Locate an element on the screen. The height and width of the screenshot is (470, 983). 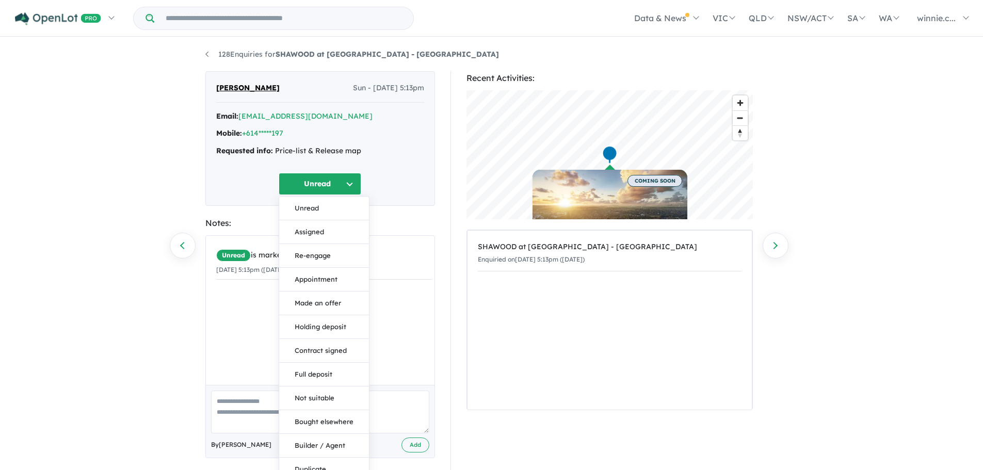
span: Unread is located at coordinates (233, 255).